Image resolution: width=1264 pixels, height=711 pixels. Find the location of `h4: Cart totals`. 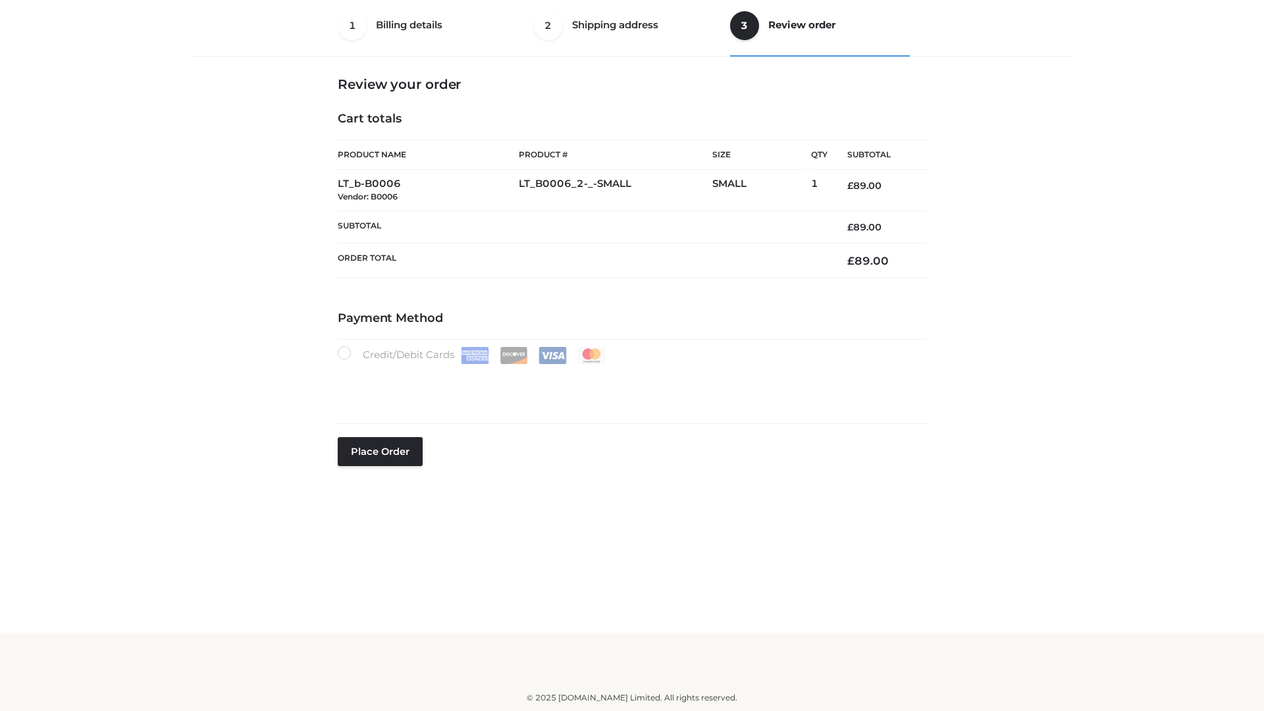

h4: Cart totals is located at coordinates (632, 119).